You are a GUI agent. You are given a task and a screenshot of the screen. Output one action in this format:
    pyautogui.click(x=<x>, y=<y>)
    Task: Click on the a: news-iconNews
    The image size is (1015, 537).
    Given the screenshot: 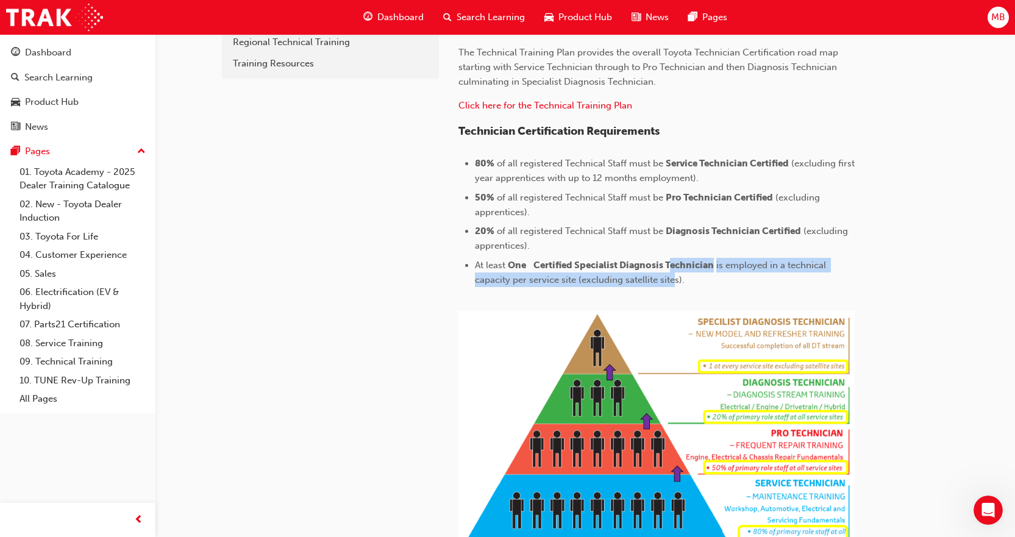 What is the action you would take?
    pyautogui.click(x=650, y=17)
    